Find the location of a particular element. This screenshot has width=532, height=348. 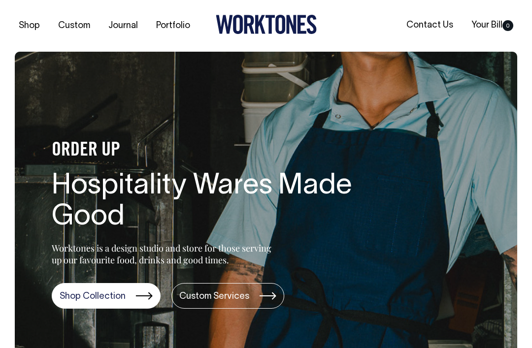

h1: Hospitality Wares Made Good is located at coordinates (209, 202).